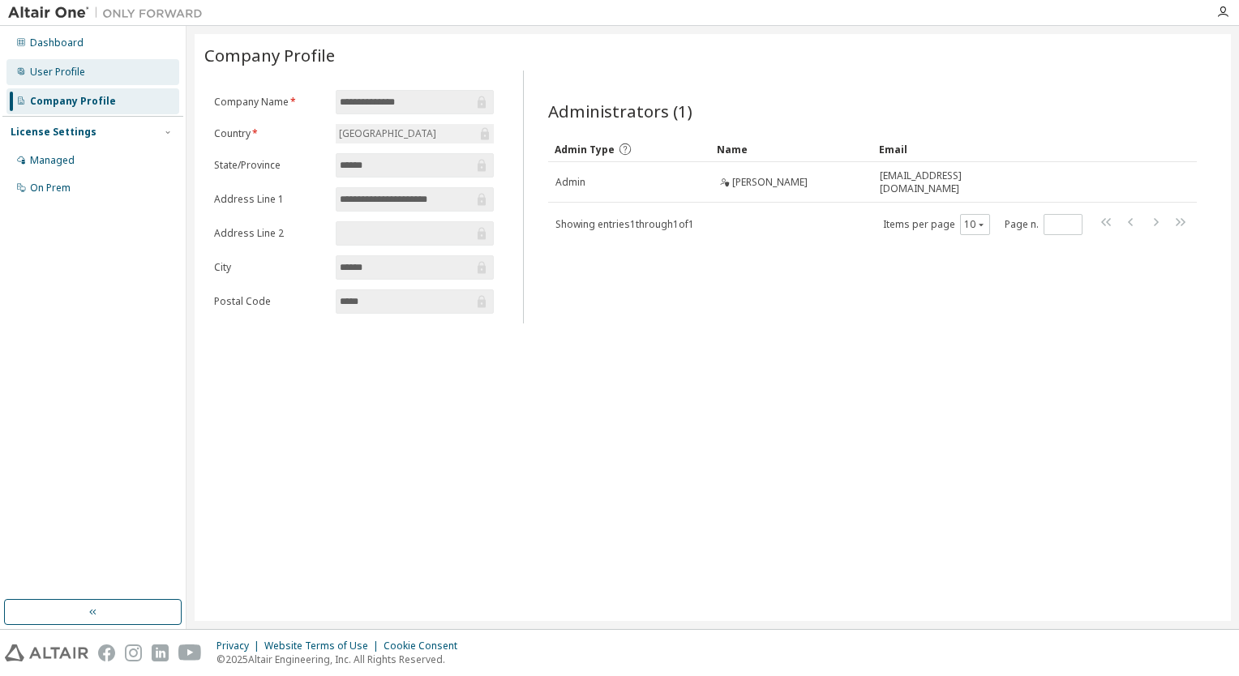 This screenshot has width=1239, height=676. What do you see at coordinates (270, 165) in the screenshot?
I see `label: State/Province` at bounding box center [270, 165].